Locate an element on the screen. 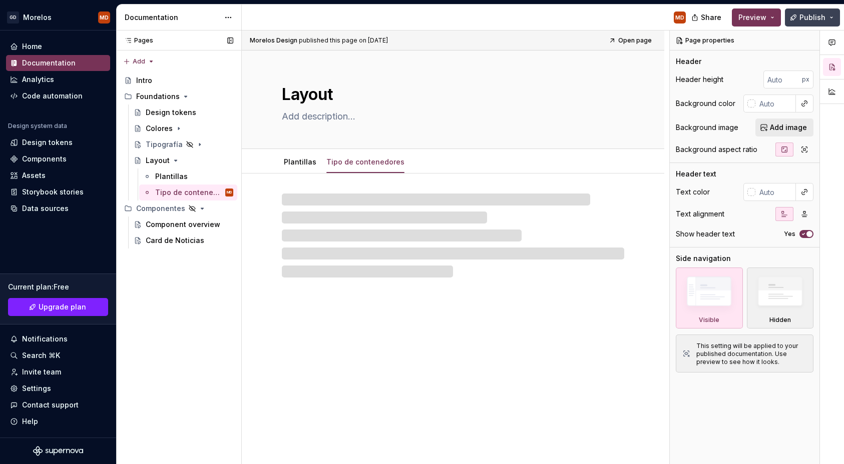  div: Components is located at coordinates (44, 159).